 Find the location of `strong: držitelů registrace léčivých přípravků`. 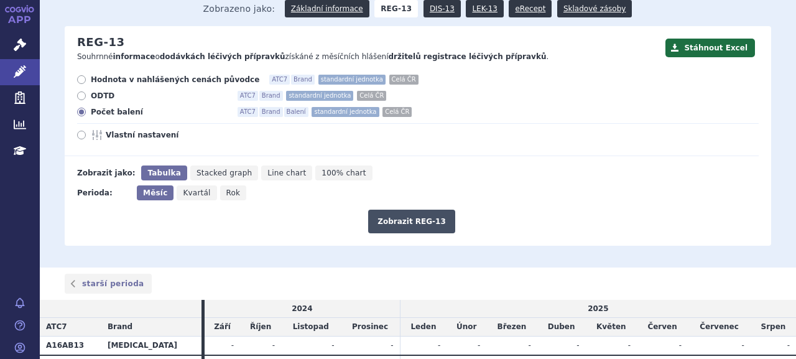

strong: držitelů registrace léčivých přípravků is located at coordinates (468, 57).